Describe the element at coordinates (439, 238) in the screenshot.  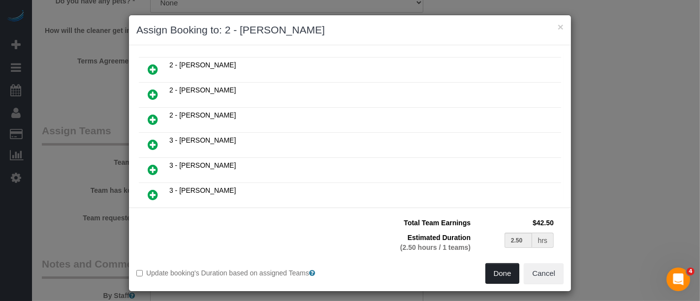
I see `span: Estimated Duration` at that location.